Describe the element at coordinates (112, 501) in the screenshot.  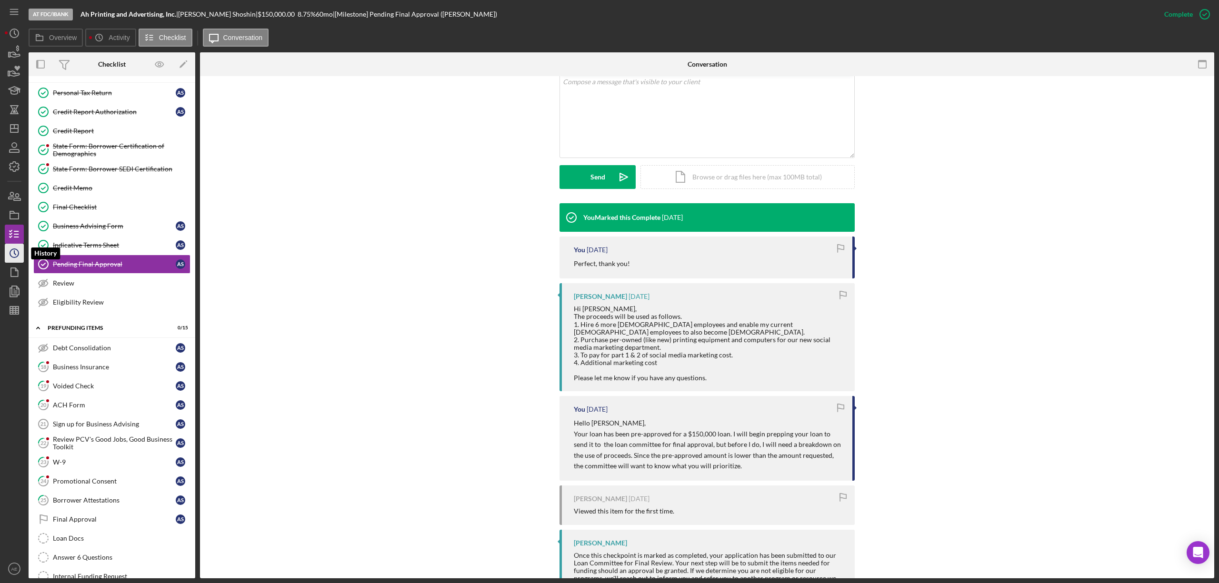
I see `a: 25Borrower AttestationsAS` at that location.